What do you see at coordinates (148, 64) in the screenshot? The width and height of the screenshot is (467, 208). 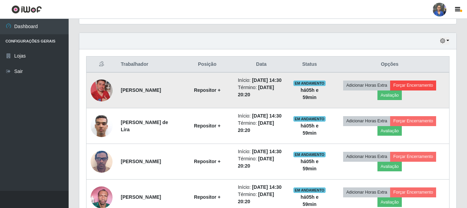 I see `th: Trabalhador` at bounding box center [148, 64].